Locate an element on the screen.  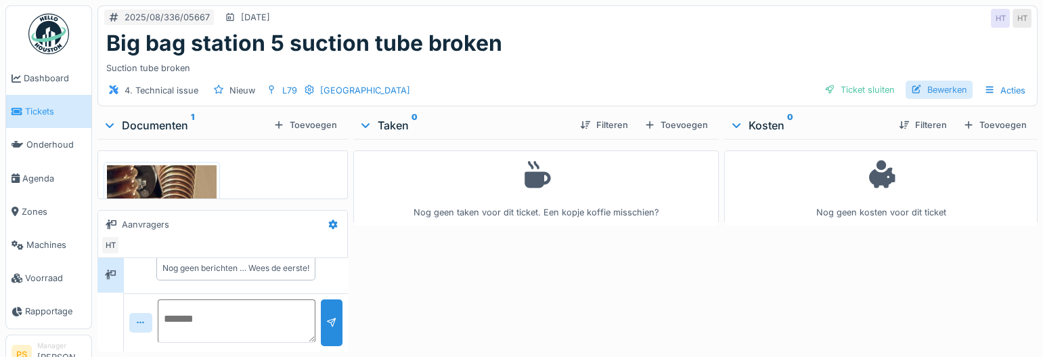
span: Rapportage is located at coordinates (55, 311).